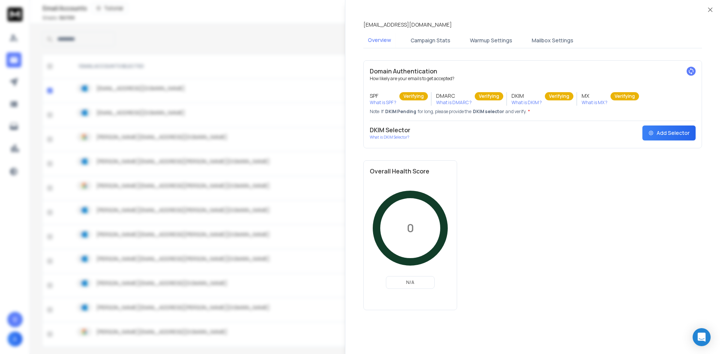 Image resolution: width=720 pixels, height=354 pixels. I want to click on span: DKIM Pending, so click(400, 112).